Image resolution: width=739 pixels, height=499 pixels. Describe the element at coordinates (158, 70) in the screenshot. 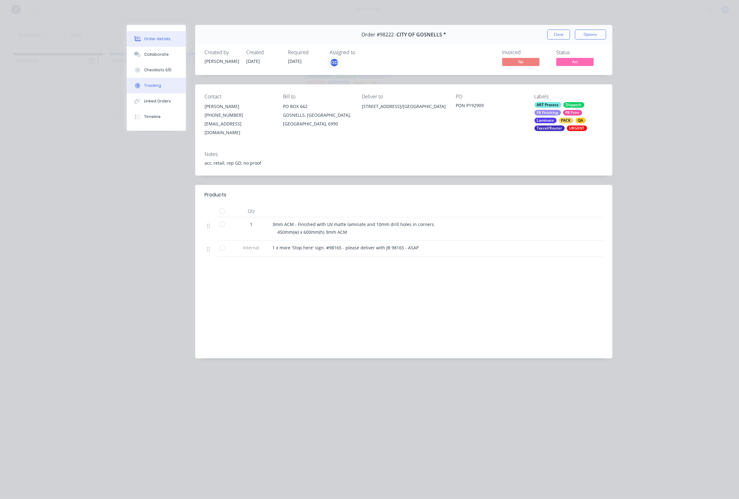

I see `div: Checklists 0/0` at that location.